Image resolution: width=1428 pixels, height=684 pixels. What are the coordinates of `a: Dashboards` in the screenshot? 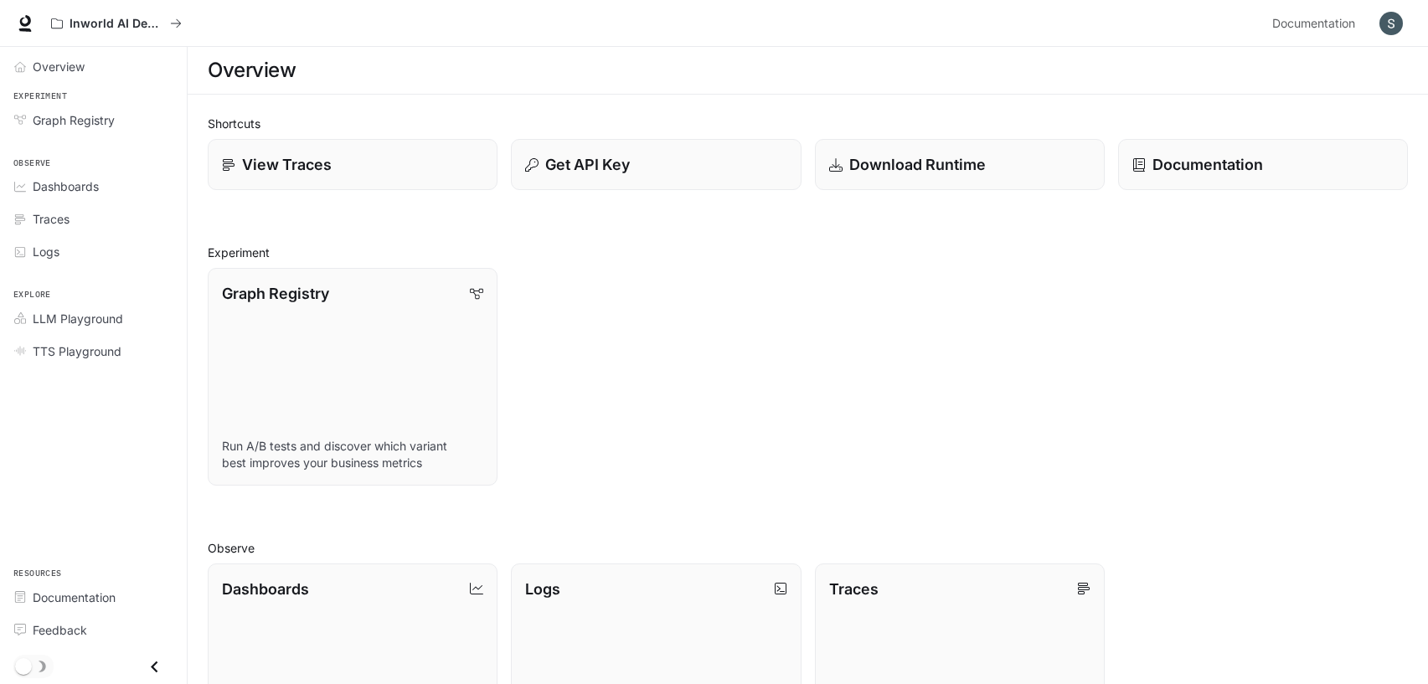 It's located at (93, 186).